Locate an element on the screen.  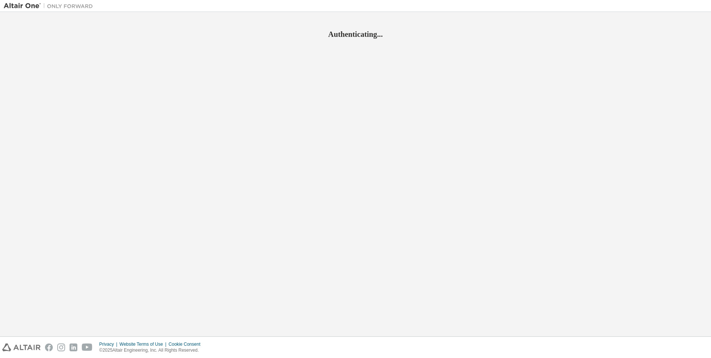
div: Website Terms of Use is located at coordinates (144, 344).